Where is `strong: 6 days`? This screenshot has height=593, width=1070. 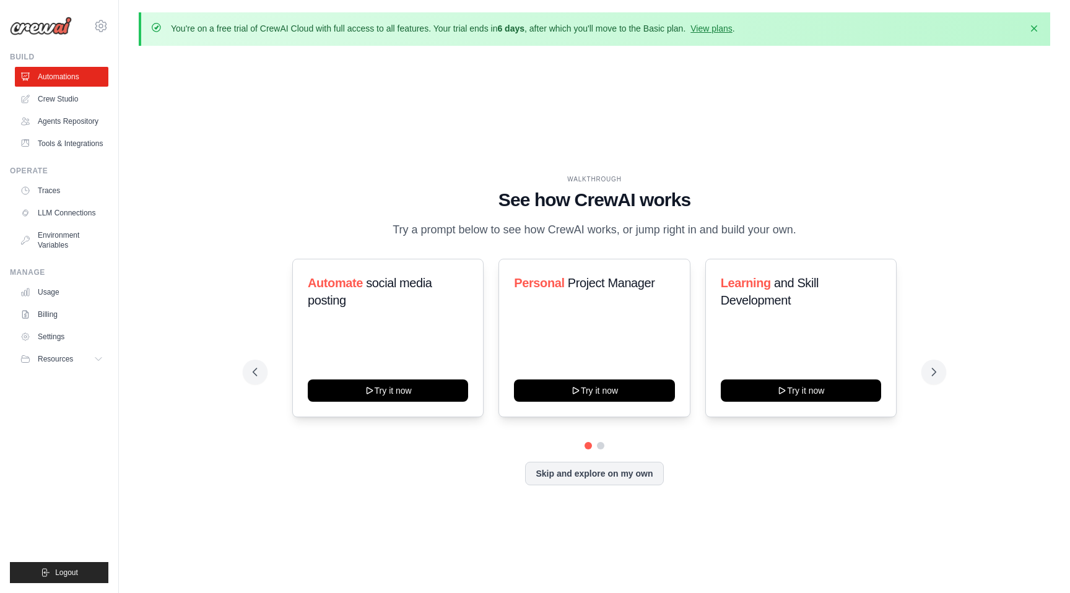
strong: 6 days is located at coordinates (511, 28).